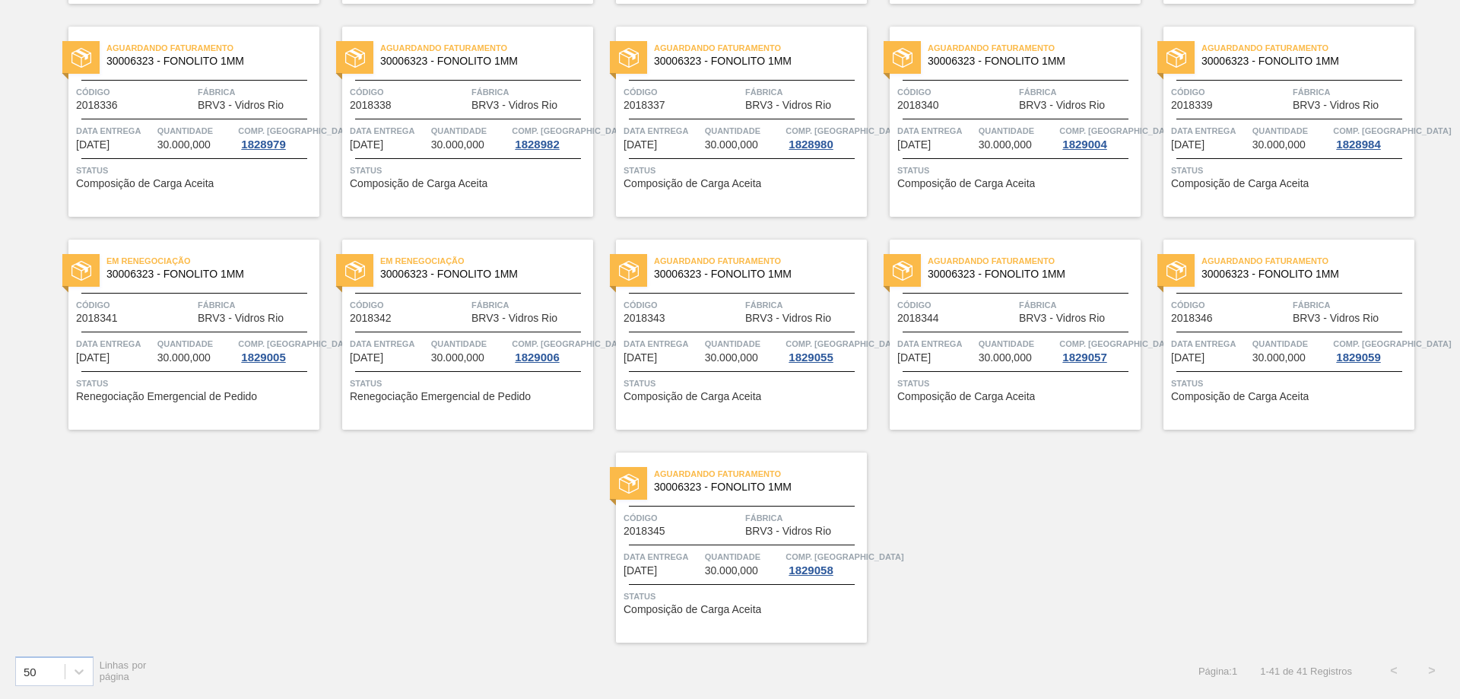 This screenshot has width=1460, height=699. What do you see at coordinates (1085, 357) in the screenshot?
I see `div: 1829057` at bounding box center [1085, 357].